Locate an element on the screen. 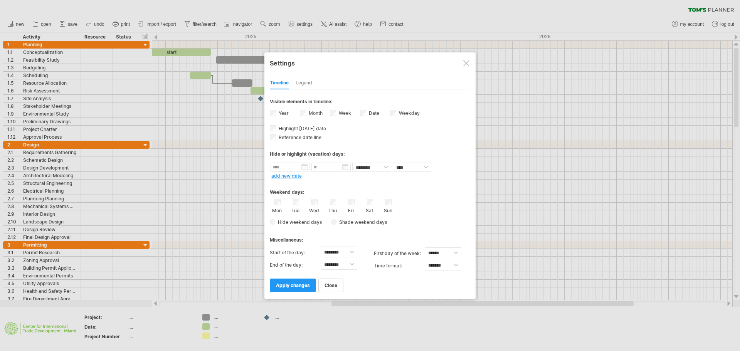  div: Hide or highlight (vacation) days: is located at coordinates (370, 154).